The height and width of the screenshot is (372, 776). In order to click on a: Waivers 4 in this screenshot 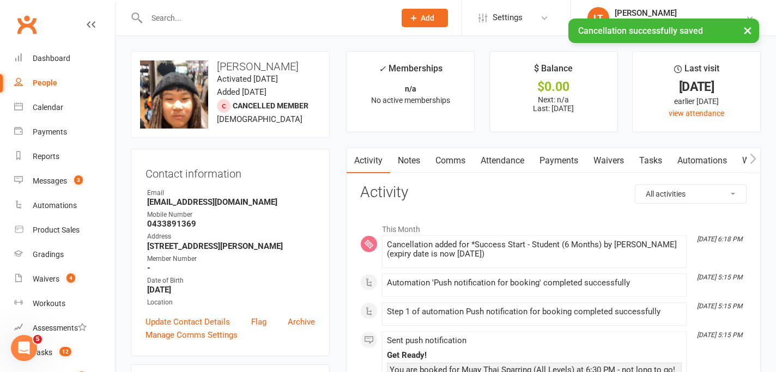, I will do `click(64, 279)`.